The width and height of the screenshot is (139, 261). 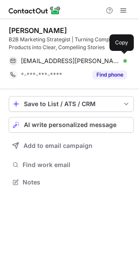 What do you see at coordinates (71, 182) in the screenshot?
I see `button: Notes` at bounding box center [71, 182].